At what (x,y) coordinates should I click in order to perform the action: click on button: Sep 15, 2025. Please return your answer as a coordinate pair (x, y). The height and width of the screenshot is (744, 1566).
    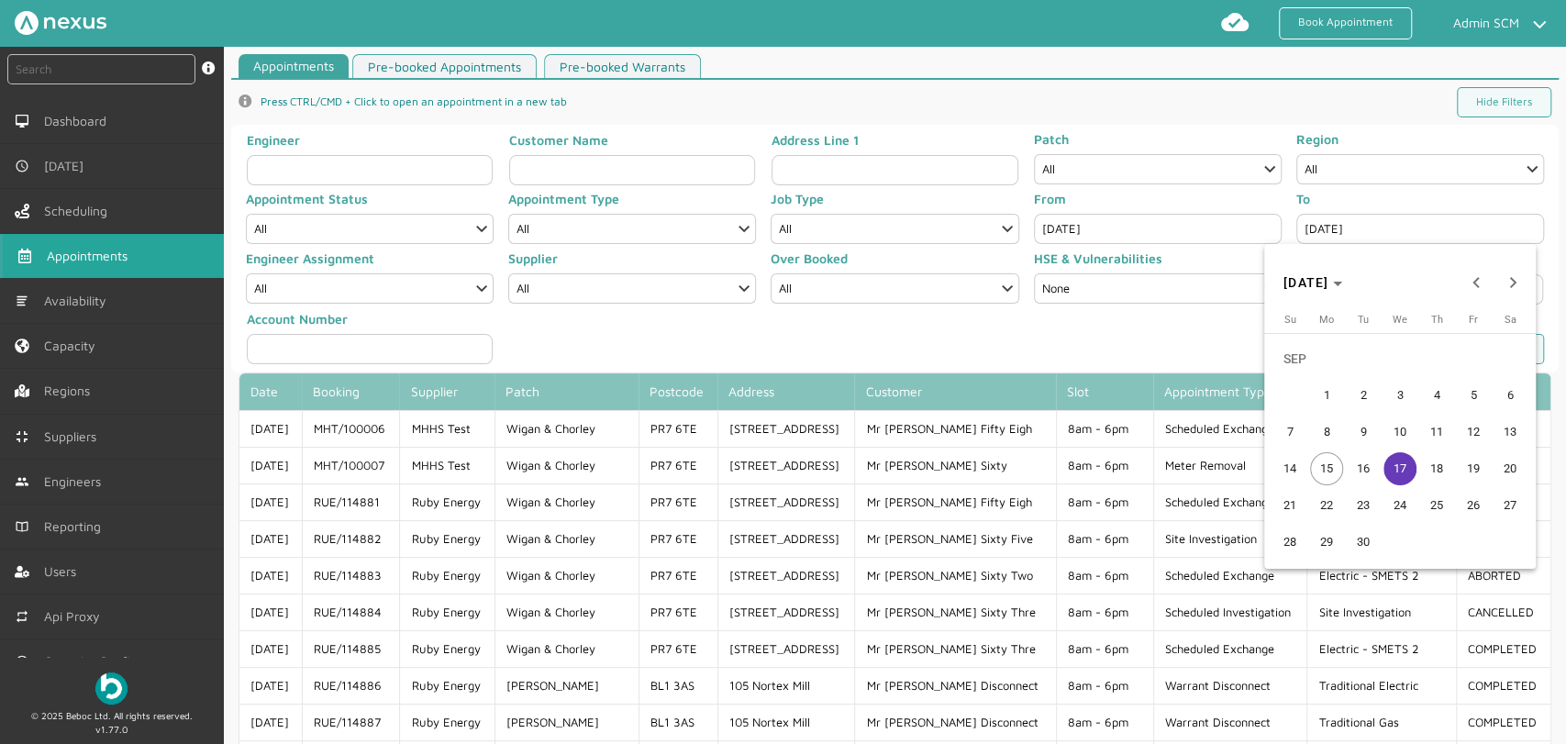
    Looking at the image, I should click on (1327, 469).